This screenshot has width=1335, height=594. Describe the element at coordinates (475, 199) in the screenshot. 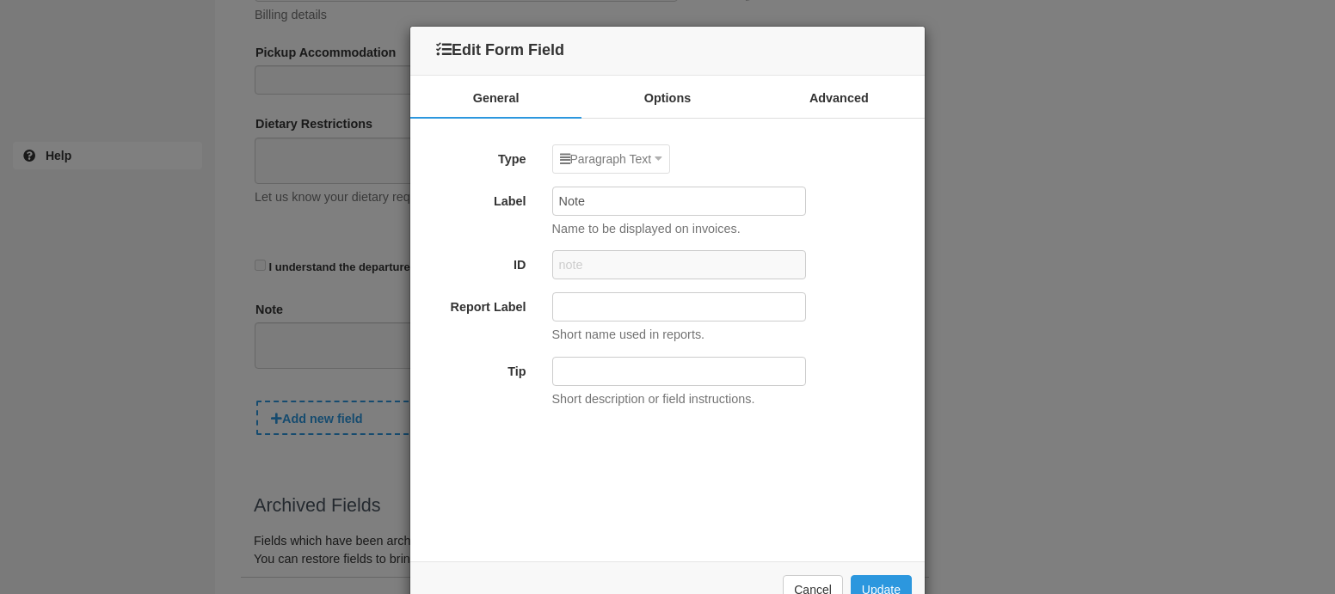

I see `label: Label` at that location.